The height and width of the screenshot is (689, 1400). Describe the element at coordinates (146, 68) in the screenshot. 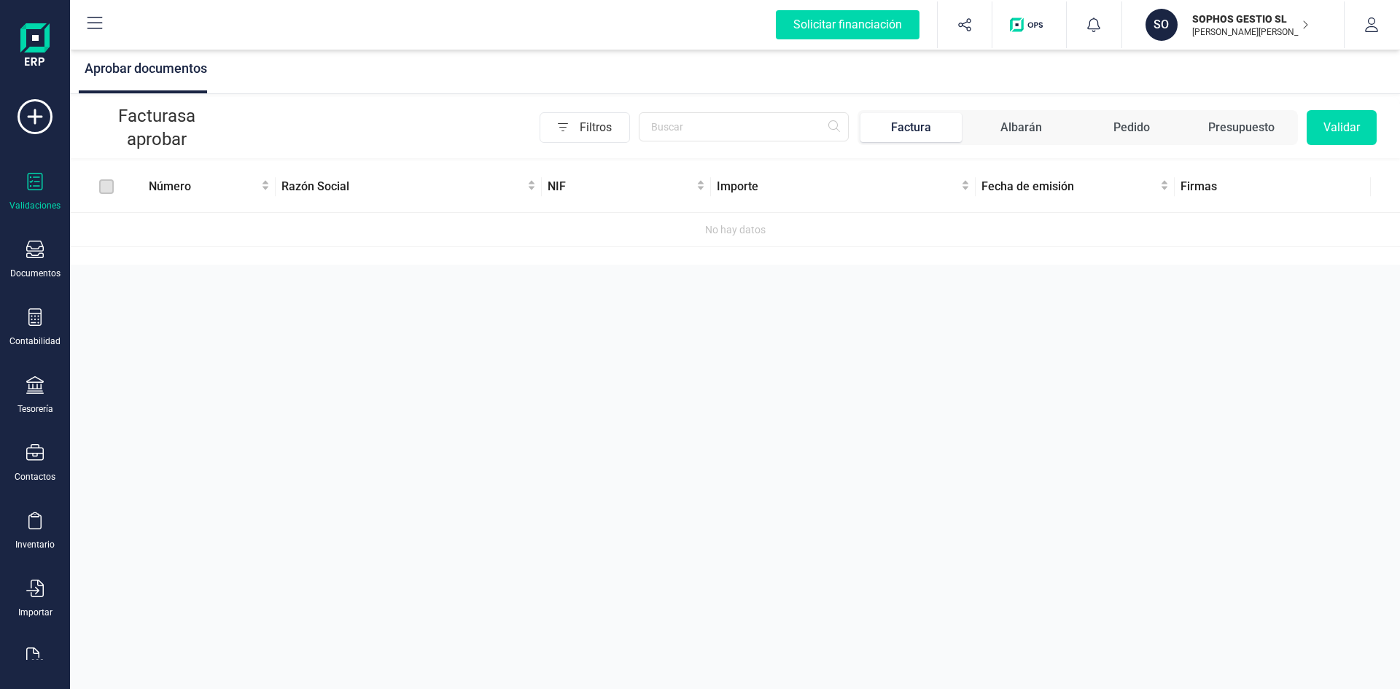

I see `span: Aprobar documentos` at that location.